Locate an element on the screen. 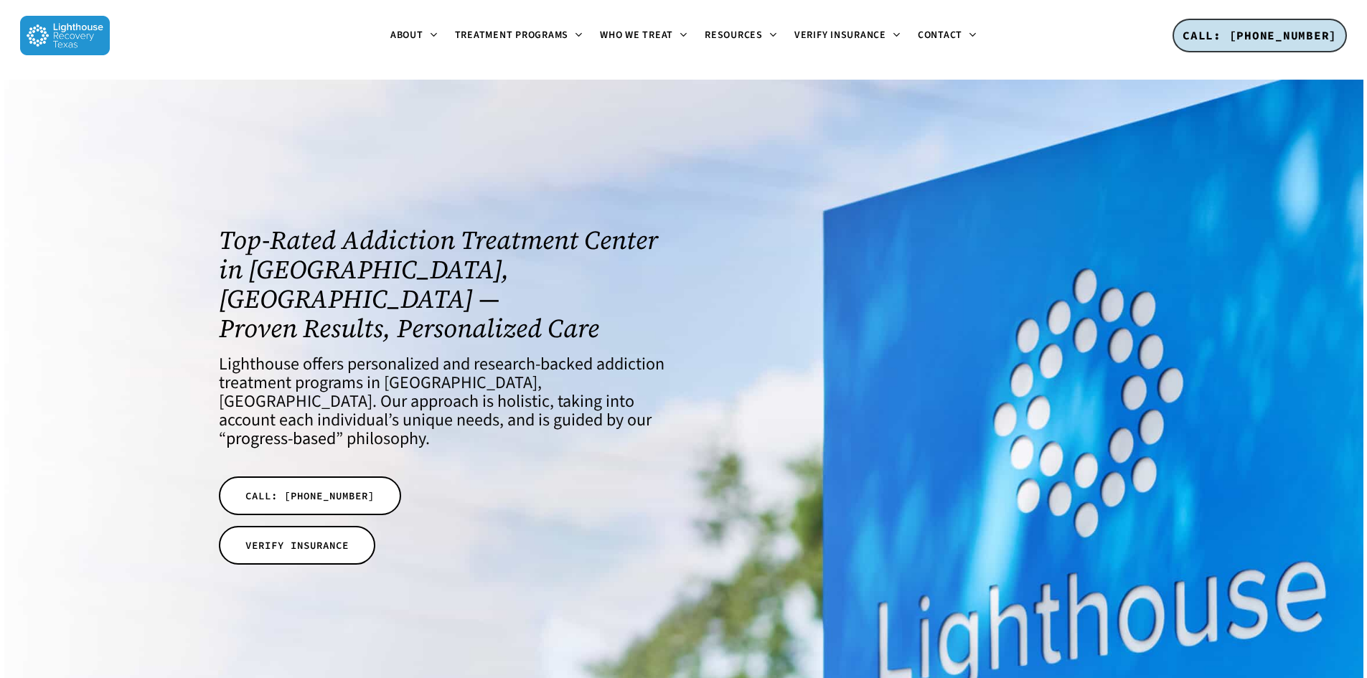 Image resolution: width=1367 pixels, height=678 pixels. a: Contact is located at coordinates (948, 36).